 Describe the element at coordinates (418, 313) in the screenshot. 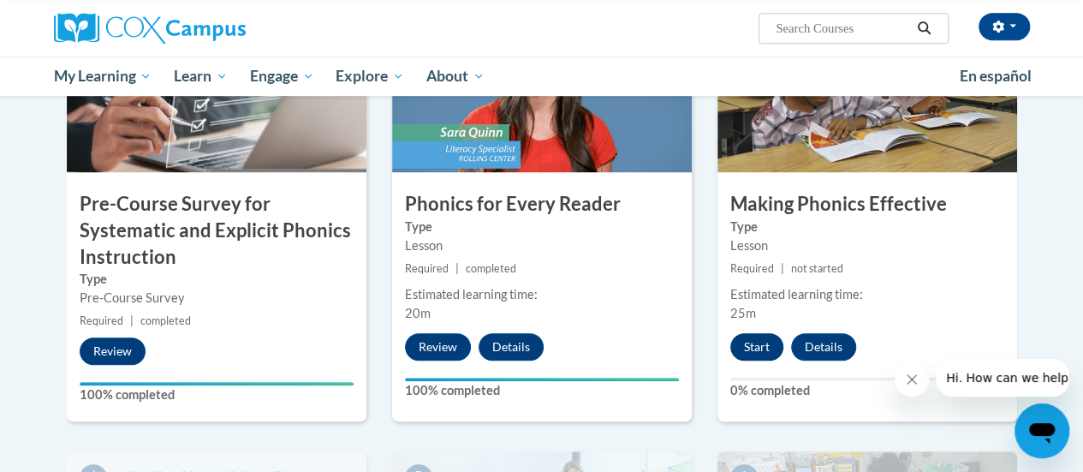

I see `span: 20m` at that location.